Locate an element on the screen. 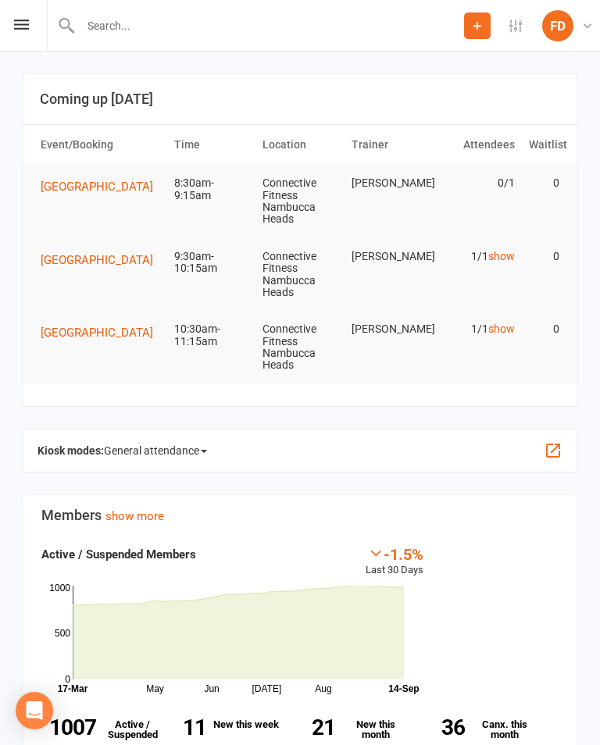  th: Attendees is located at coordinates (477, 144).